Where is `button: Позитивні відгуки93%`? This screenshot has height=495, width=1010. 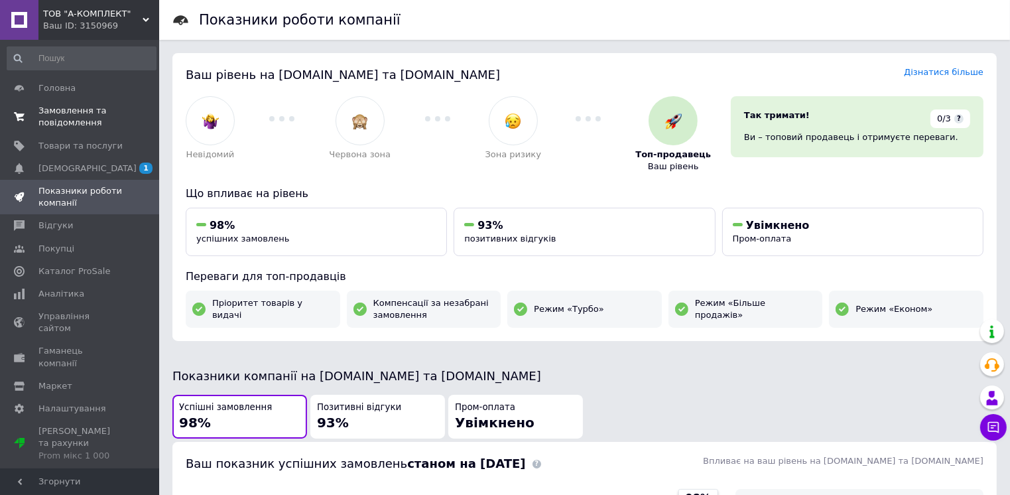
button: Позитивні відгуки93% is located at coordinates (377, 416).